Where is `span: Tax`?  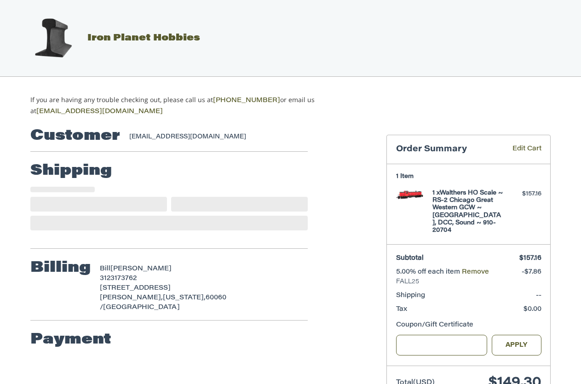 span: Tax is located at coordinates (401, 310).